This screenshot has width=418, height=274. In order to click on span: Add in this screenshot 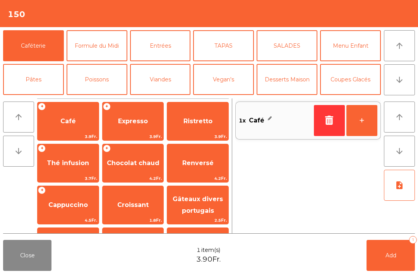, I will do `click(391, 255)`.